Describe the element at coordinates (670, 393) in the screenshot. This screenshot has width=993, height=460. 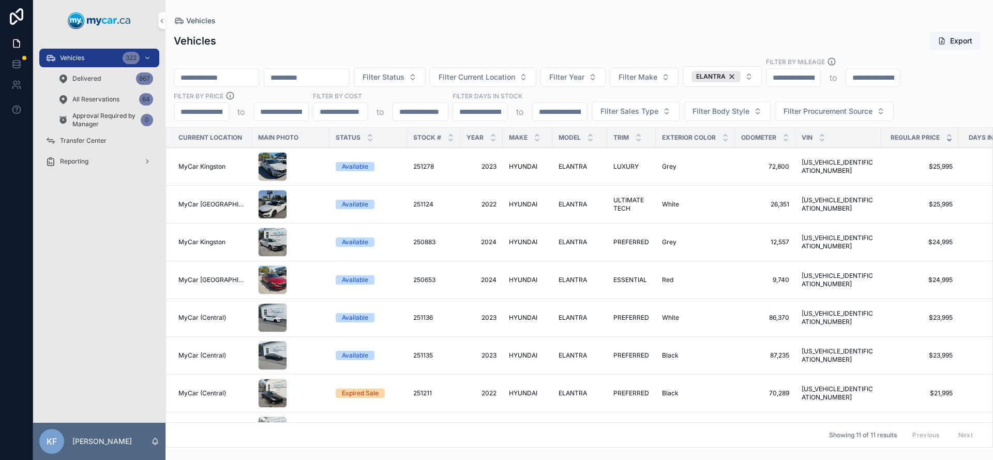
I see `span: Black` at that location.